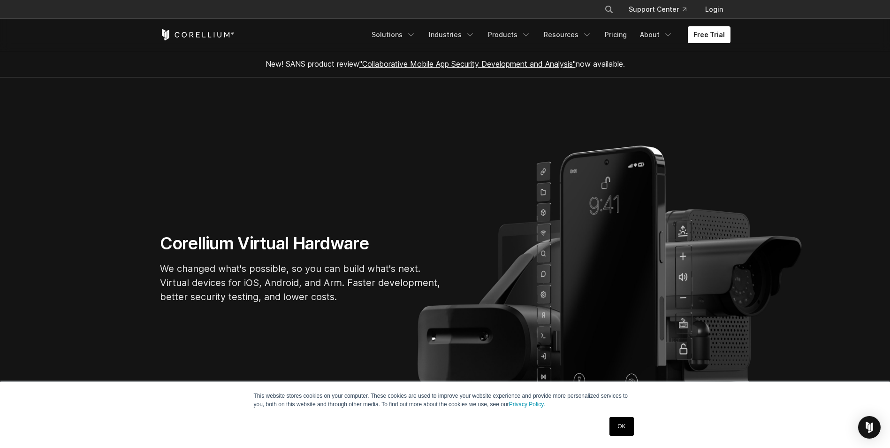 This screenshot has height=448, width=890. Describe the element at coordinates (394, 35) in the screenshot. I see `a: Solutions` at that location.